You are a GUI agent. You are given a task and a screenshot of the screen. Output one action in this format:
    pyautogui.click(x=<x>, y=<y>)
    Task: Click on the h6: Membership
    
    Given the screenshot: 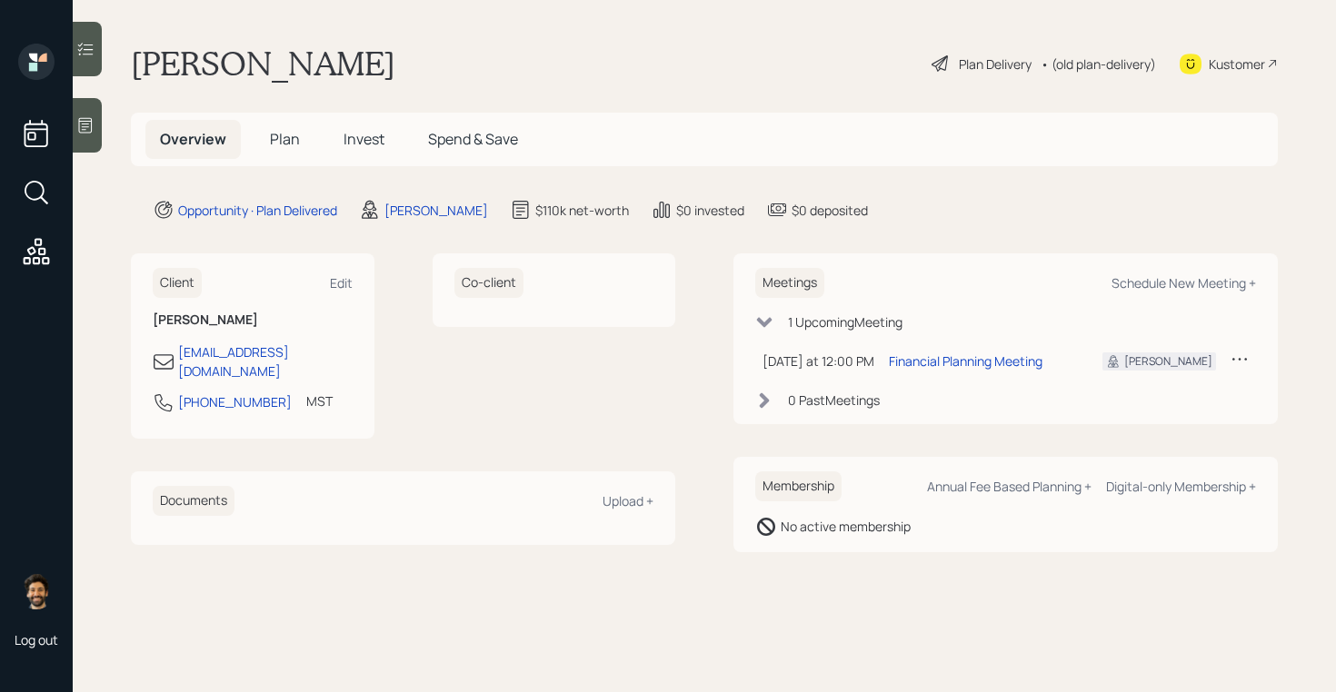 What is the action you would take?
    pyautogui.click(x=798, y=486)
    